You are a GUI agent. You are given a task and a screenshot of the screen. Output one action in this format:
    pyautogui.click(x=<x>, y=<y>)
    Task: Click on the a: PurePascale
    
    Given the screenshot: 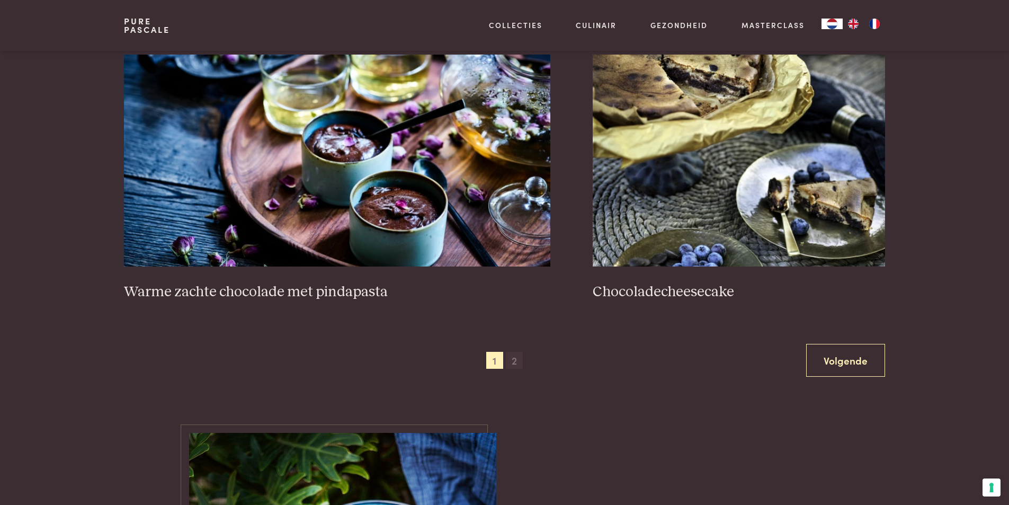 What is the action you would take?
    pyautogui.click(x=147, y=25)
    